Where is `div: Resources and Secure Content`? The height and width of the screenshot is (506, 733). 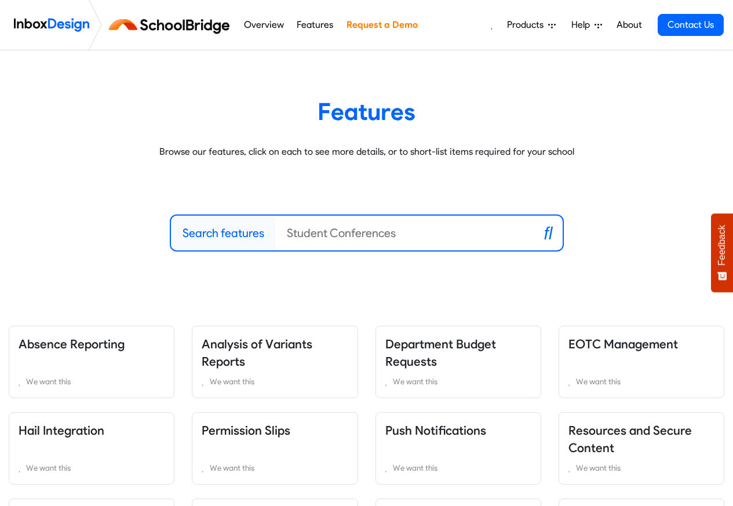 div: Resources and Secure Content is located at coordinates (641, 448).